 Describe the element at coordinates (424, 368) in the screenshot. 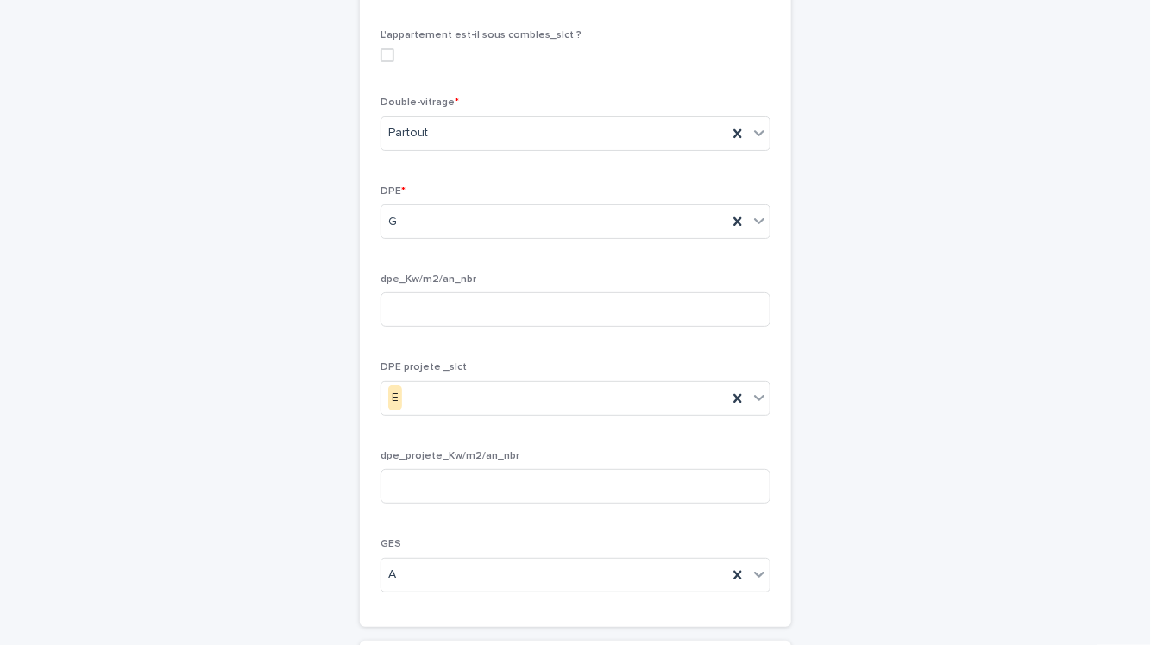

I see `span: DPE projete _slct` at that location.